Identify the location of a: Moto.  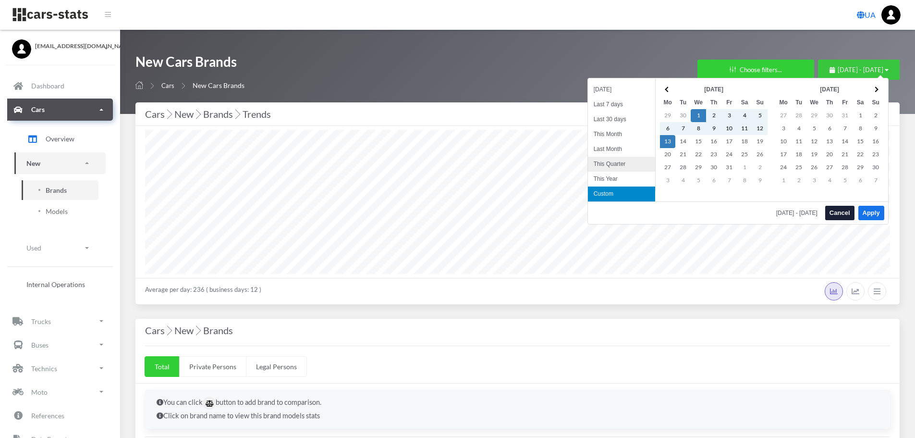
(60, 392).